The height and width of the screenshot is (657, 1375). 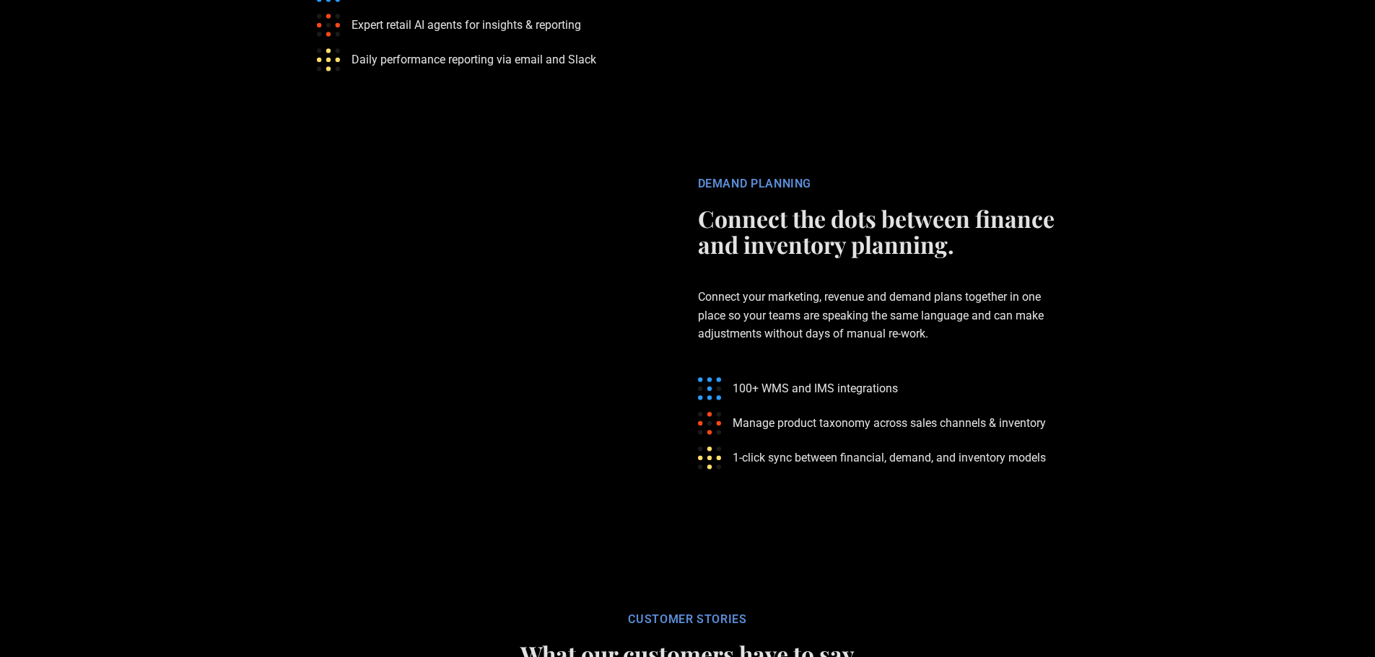 What do you see at coordinates (889, 423) in the screenshot?
I see `p: Manage product taxonomy across sales channels & inventory` at bounding box center [889, 423].